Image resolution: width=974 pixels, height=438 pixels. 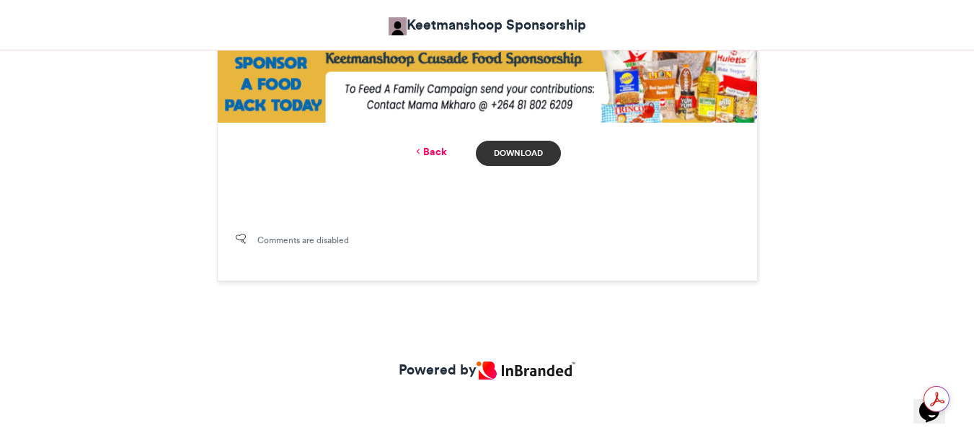 What do you see at coordinates (303, 240) in the screenshot?
I see `span: Comments are disabled` at bounding box center [303, 240].